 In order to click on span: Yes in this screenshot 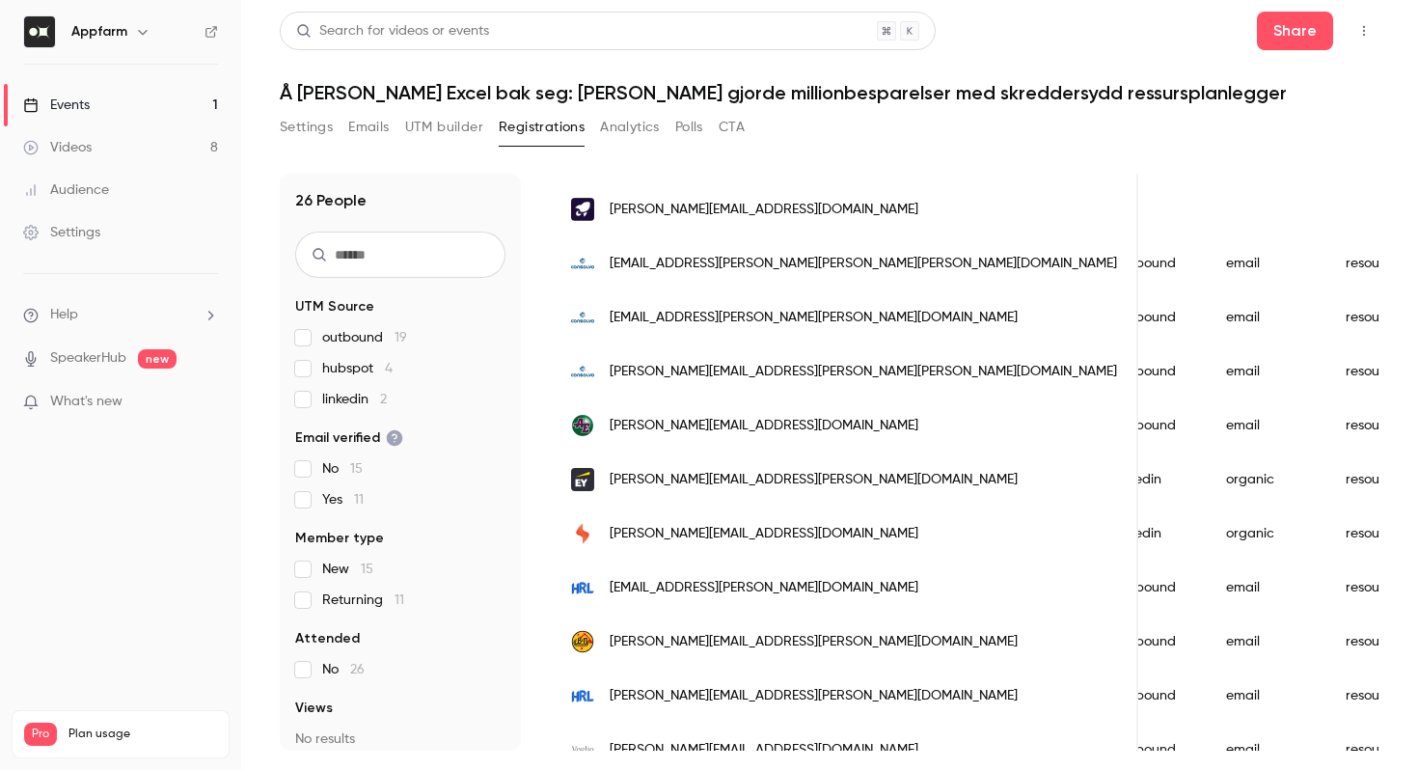, I will do `click(343, 500)`.